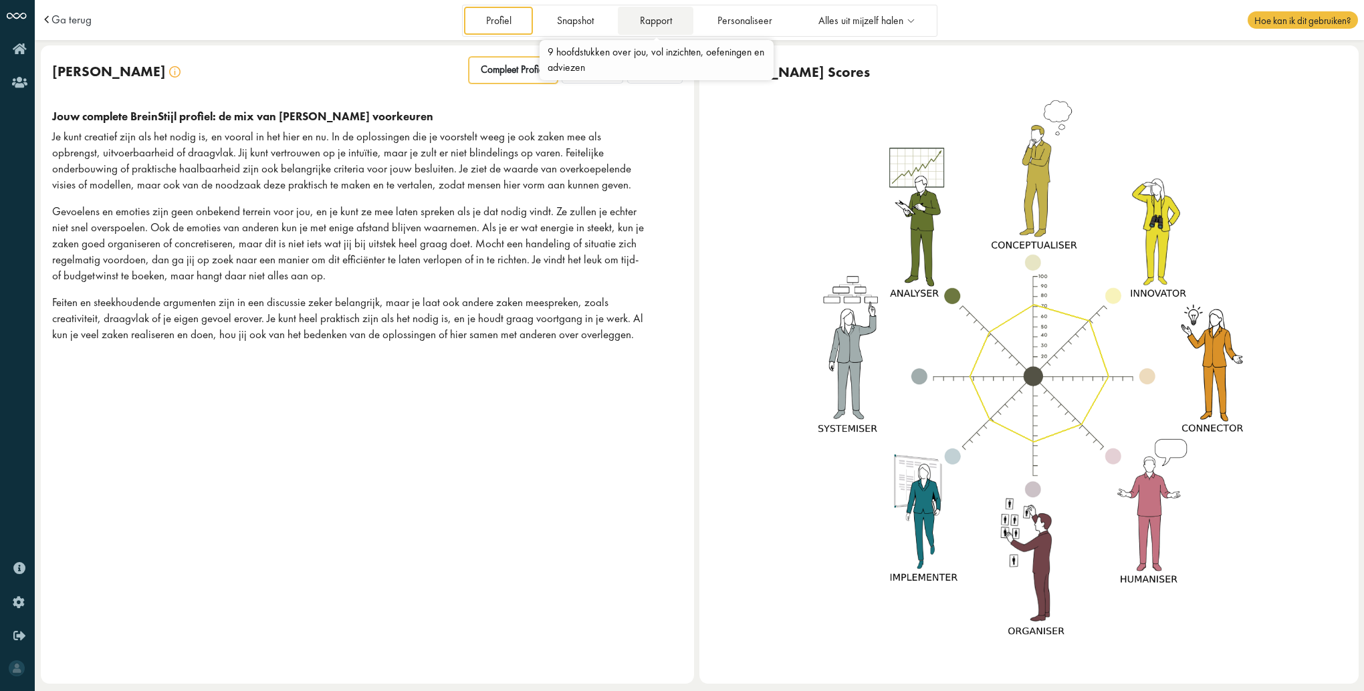 The width and height of the screenshot is (1364, 691). What do you see at coordinates (1034, 376) in the screenshot?
I see `img: generalist` at bounding box center [1034, 376].